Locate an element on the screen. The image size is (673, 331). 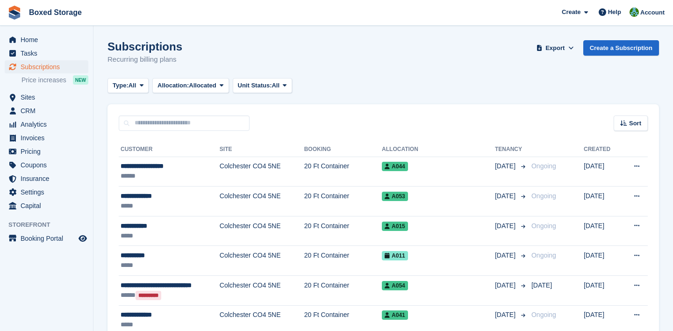
span: Settings is located at coordinates (49, 192).